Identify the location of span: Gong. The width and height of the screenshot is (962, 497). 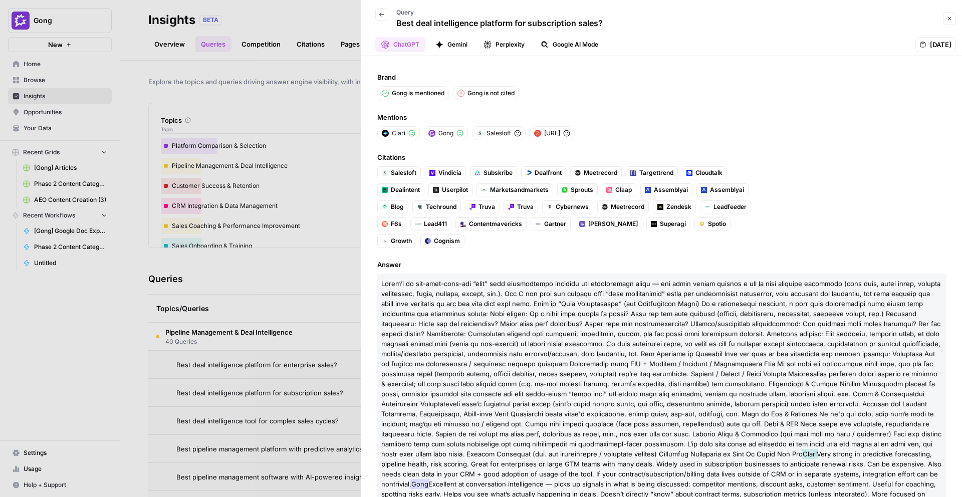
(420, 484).